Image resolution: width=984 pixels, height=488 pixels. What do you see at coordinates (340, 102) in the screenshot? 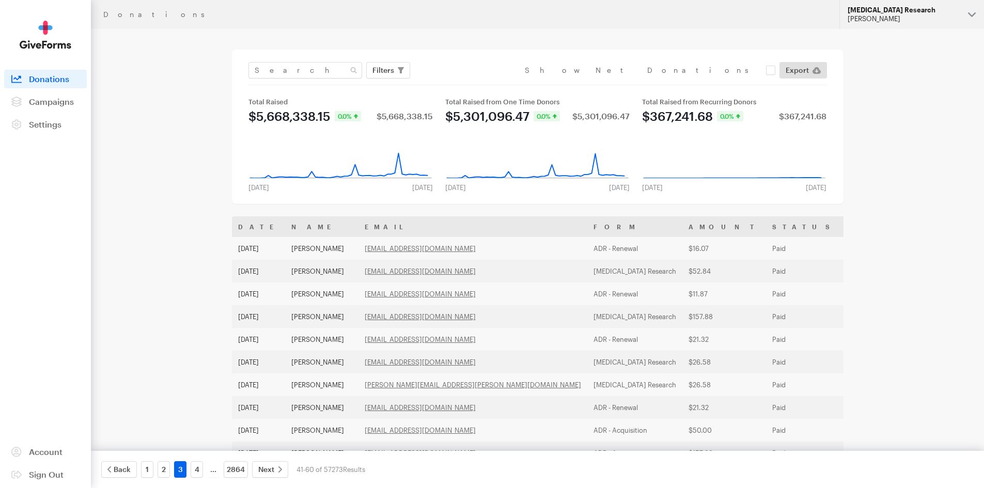
I see `div: Total Raised` at bounding box center [340, 102].